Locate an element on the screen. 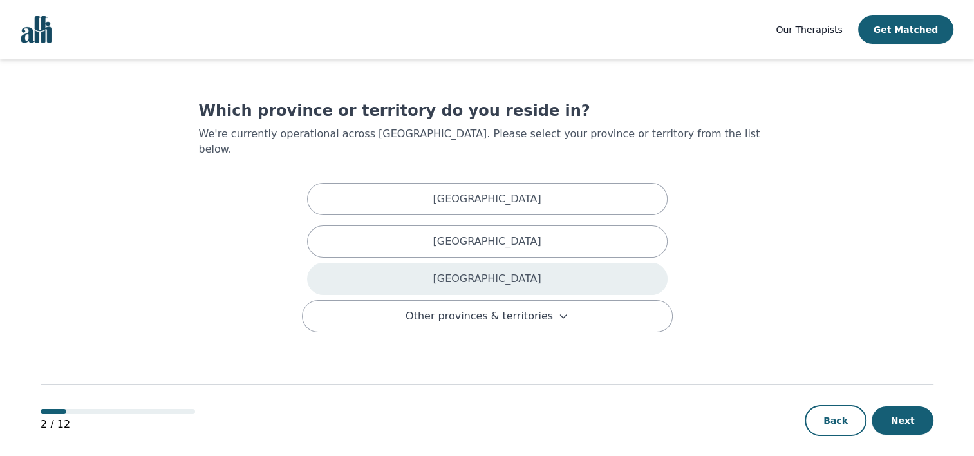  img: alli logo is located at coordinates (36, 30).